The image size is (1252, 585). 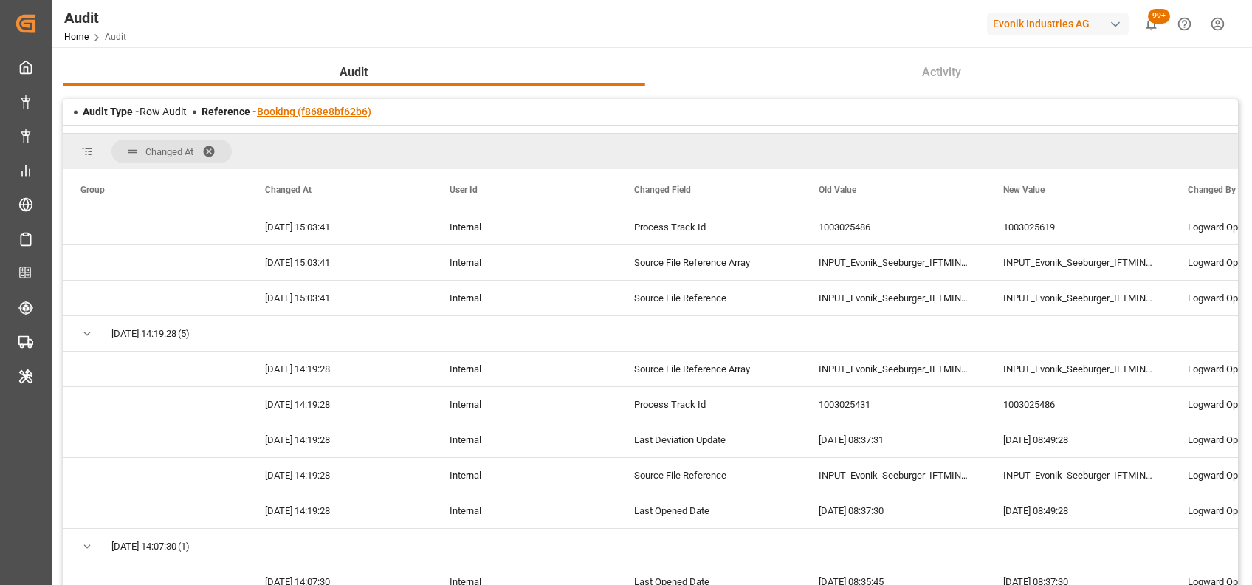 I want to click on span: Audit Type -, so click(x=111, y=112).